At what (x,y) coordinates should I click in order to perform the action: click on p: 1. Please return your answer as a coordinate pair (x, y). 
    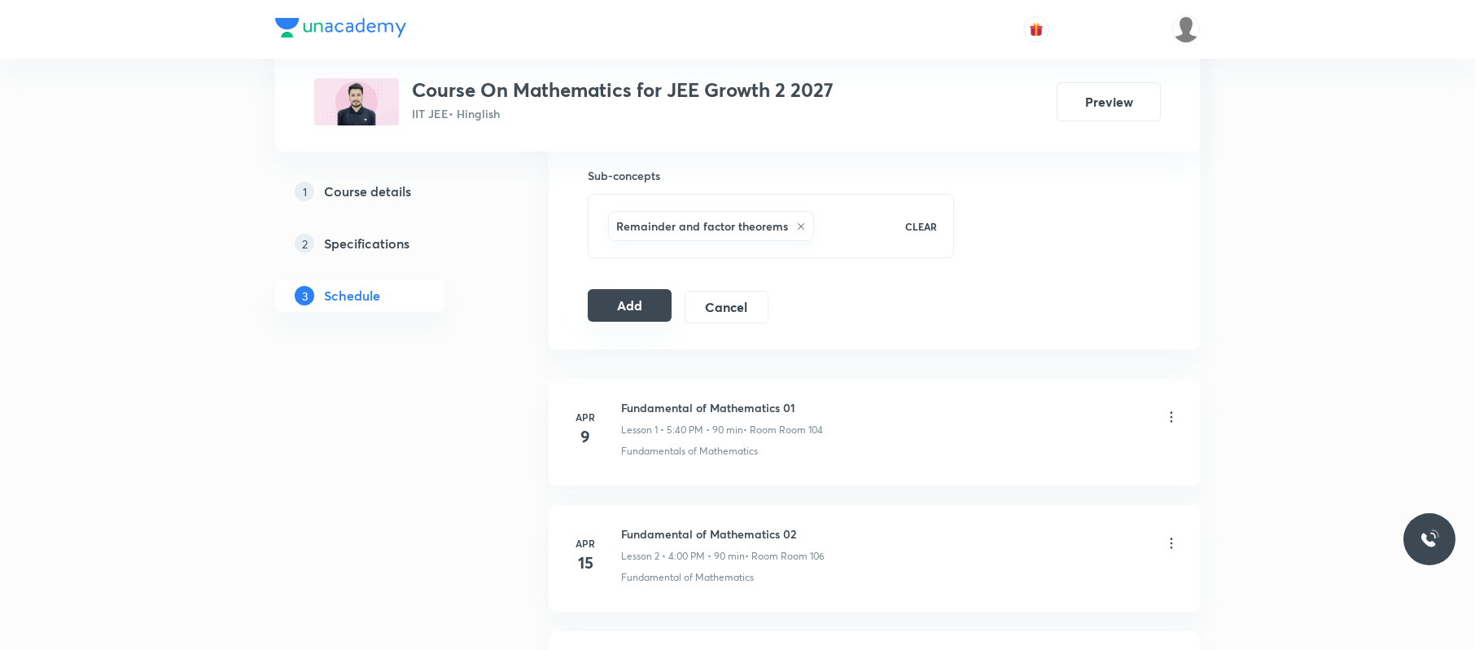
    Looking at the image, I should click on (305, 191).